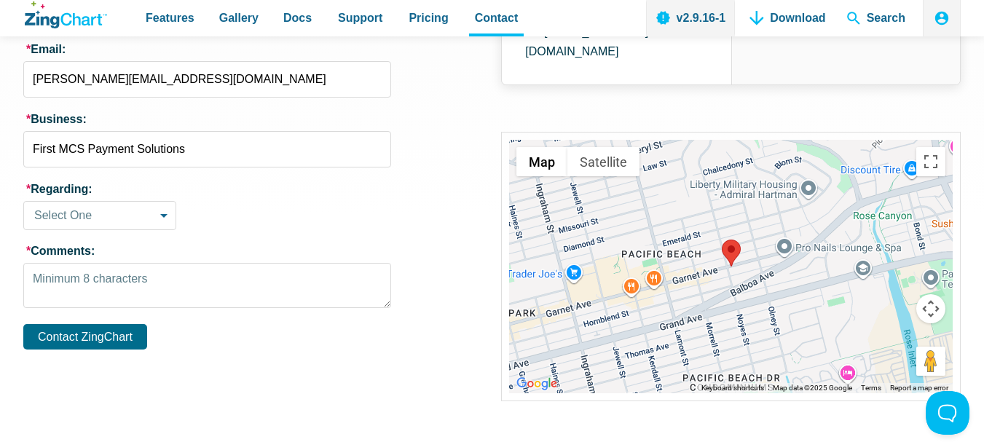  Describe the element at coordinates (100, 216) in the screenshot. I see `select: Choose a topic` at that location.